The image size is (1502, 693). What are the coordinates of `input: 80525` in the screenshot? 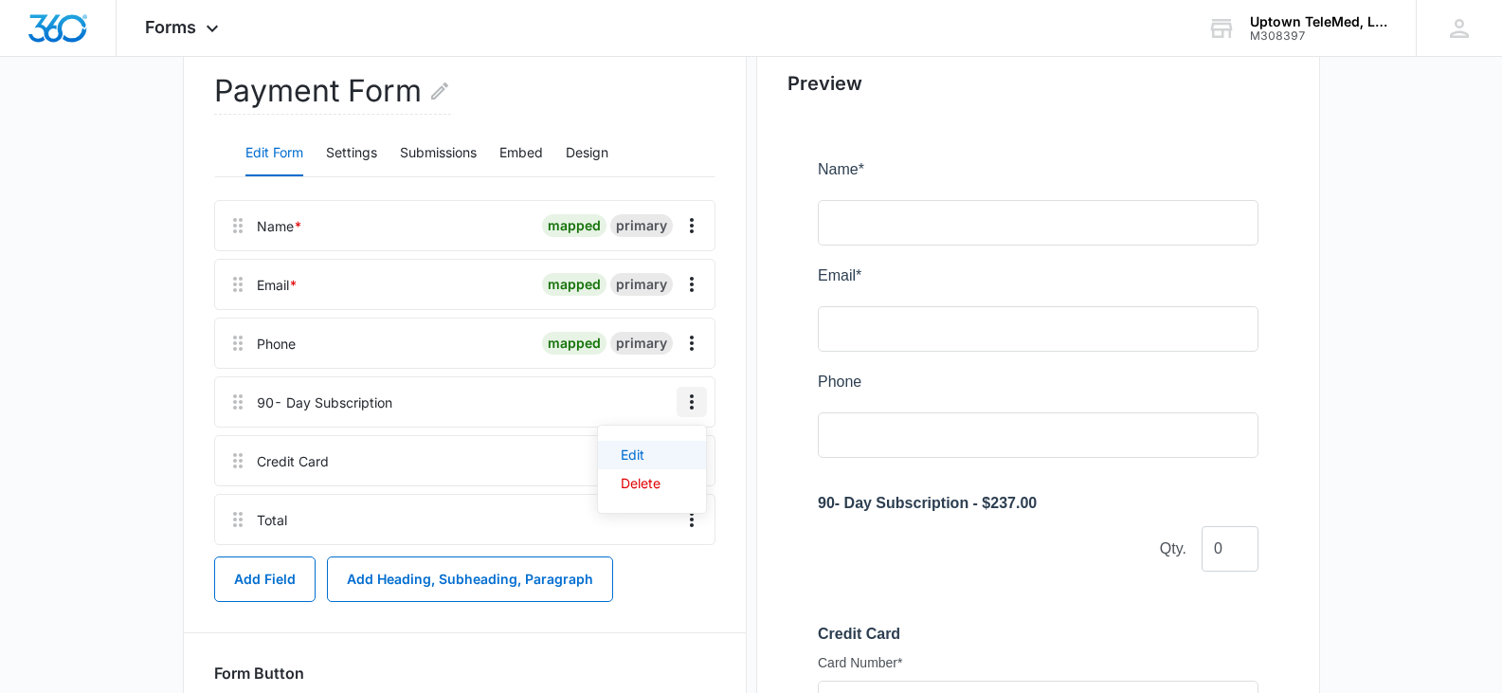 It's located at (376, 635).